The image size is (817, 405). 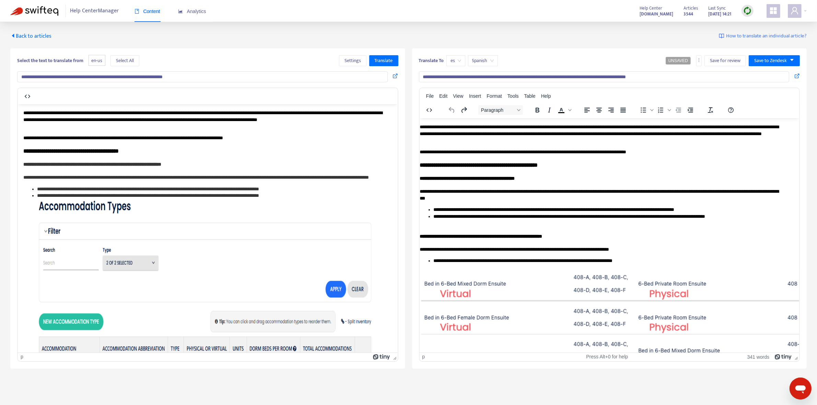 What do you see at coordinates (731, 110) in the screenshot?
I see `button: Help` at bounding box center [731, 110].